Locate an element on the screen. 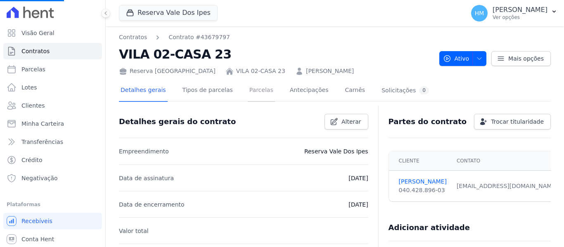 The height and width of the screenshot is (247, 564). button: Reserva Vale Dos Ipes is located at coordinates (168, 13).